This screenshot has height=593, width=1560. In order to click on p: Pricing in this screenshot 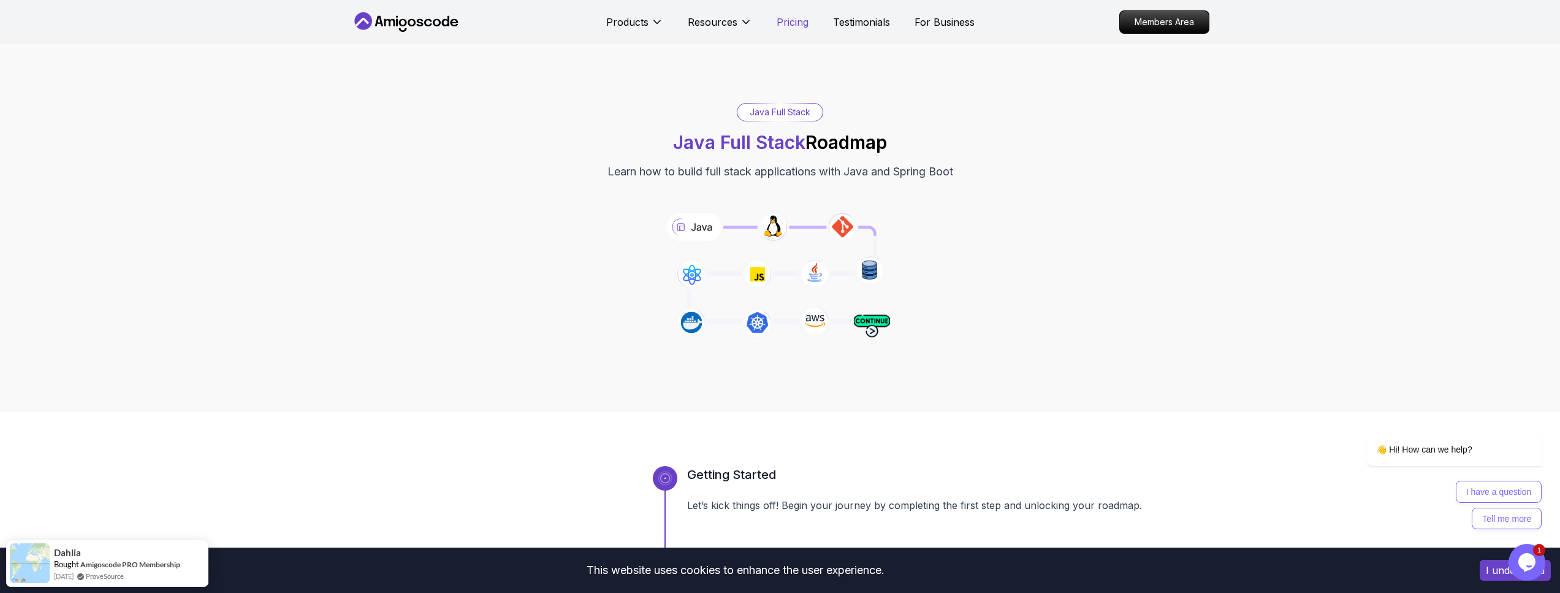, I will do `click(792, 22)`.